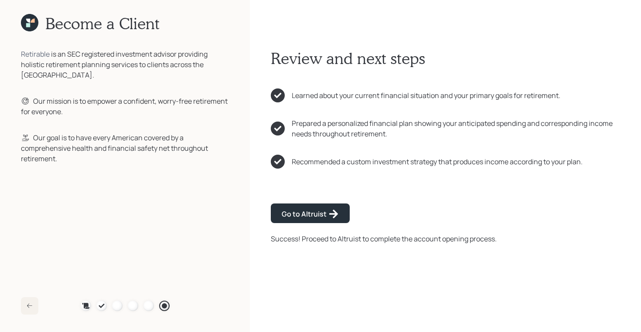 Image resolution: width=641 pixels, height=332 pixels. Describe the element at coordinates (426, 95) in the screenshot. I see `div: Learned about your current financial situation and your primary goals for retirement.` at that location.